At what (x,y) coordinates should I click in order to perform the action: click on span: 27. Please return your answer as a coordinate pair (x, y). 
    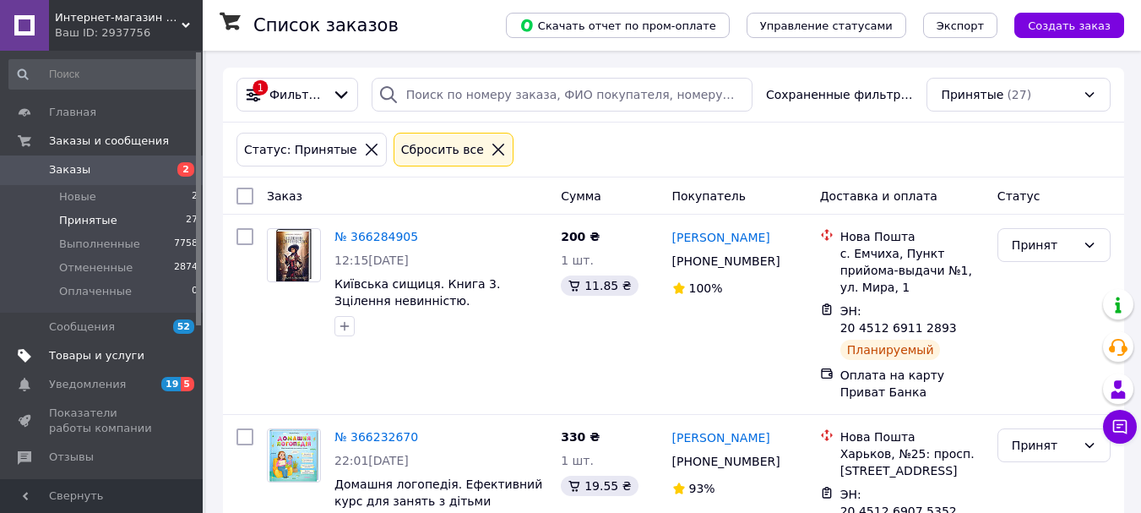
    Looking at the image, I should click on (192, 220).